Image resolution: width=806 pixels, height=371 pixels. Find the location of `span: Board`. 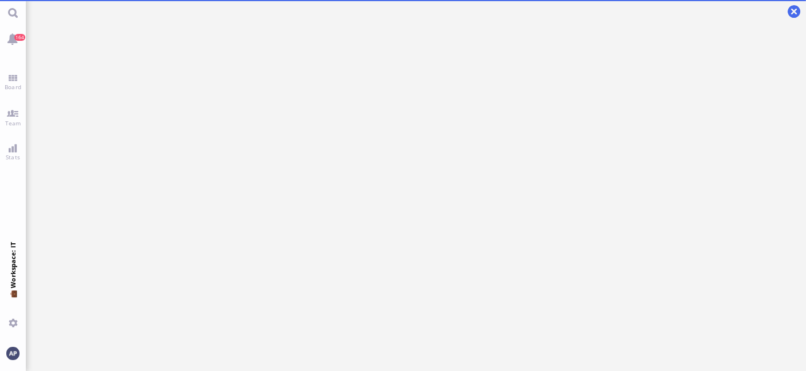

span: Board is located at coordinates (13, 87).